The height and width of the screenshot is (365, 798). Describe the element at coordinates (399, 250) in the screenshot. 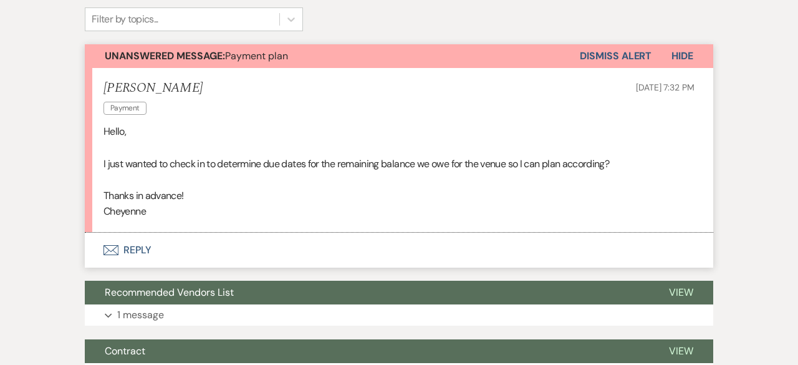

I see `button: Reply` at that location.